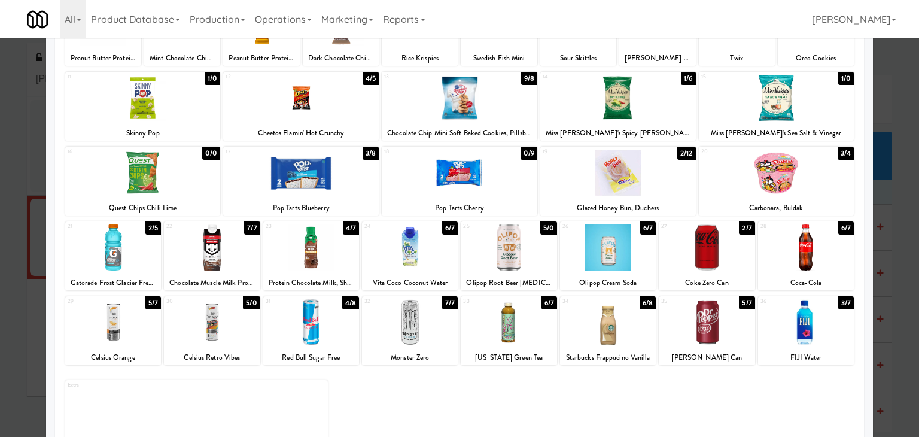 Image resolution: width=919 pixels, height=437 pixels. Describe the element at coordinates (529, 153) in the screenshot. I see `div: 0/9` at that location.